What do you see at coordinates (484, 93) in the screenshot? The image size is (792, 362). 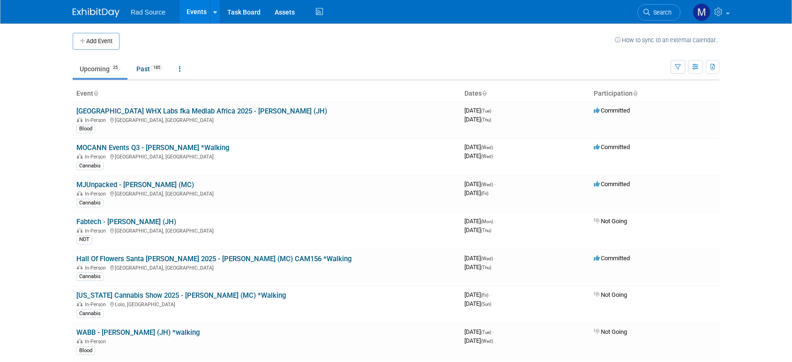 I see `a: Sort by Start Date` at bounding box center [484, 93].